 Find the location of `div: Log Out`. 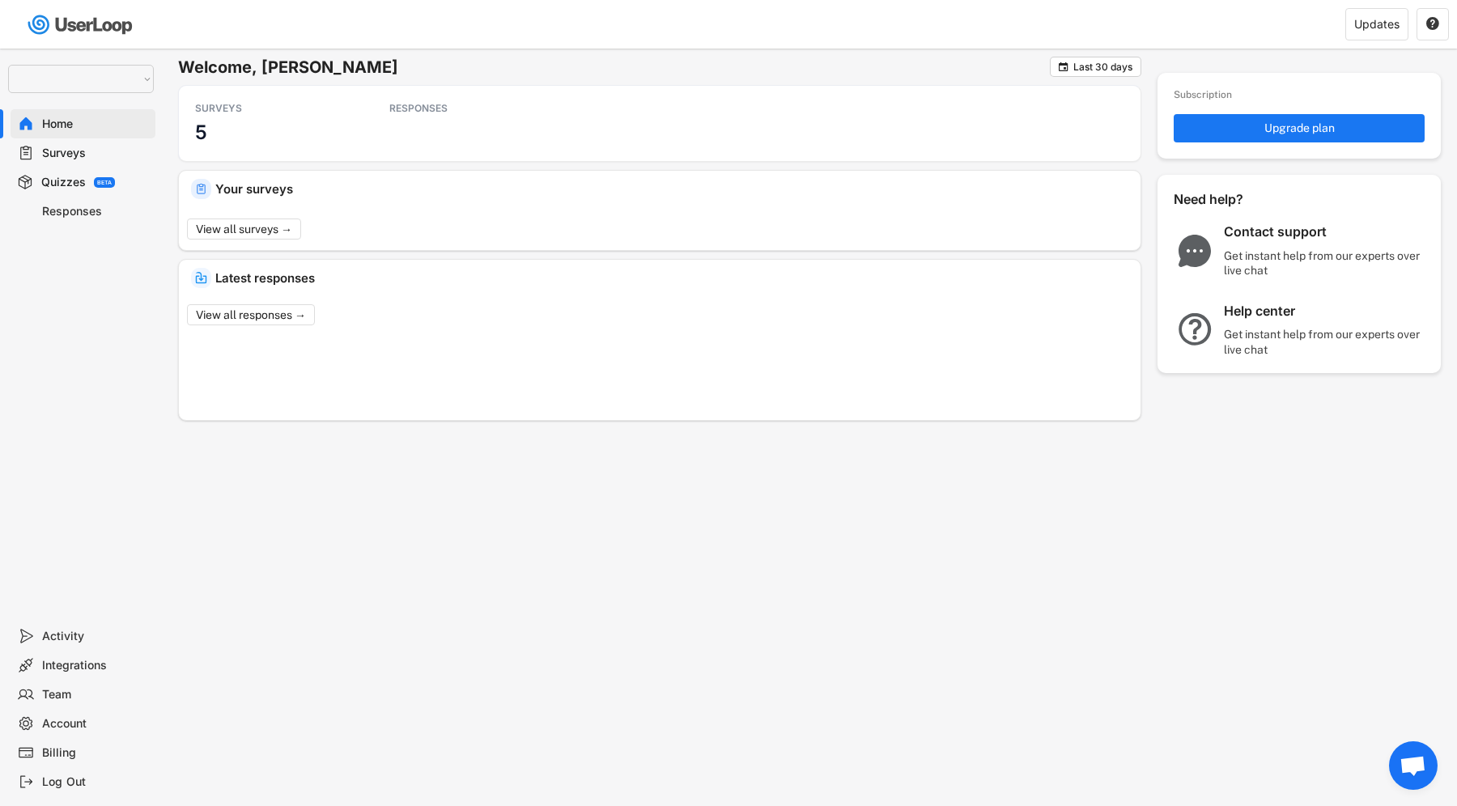

div: Log Out is located at coordinates (96, 782).